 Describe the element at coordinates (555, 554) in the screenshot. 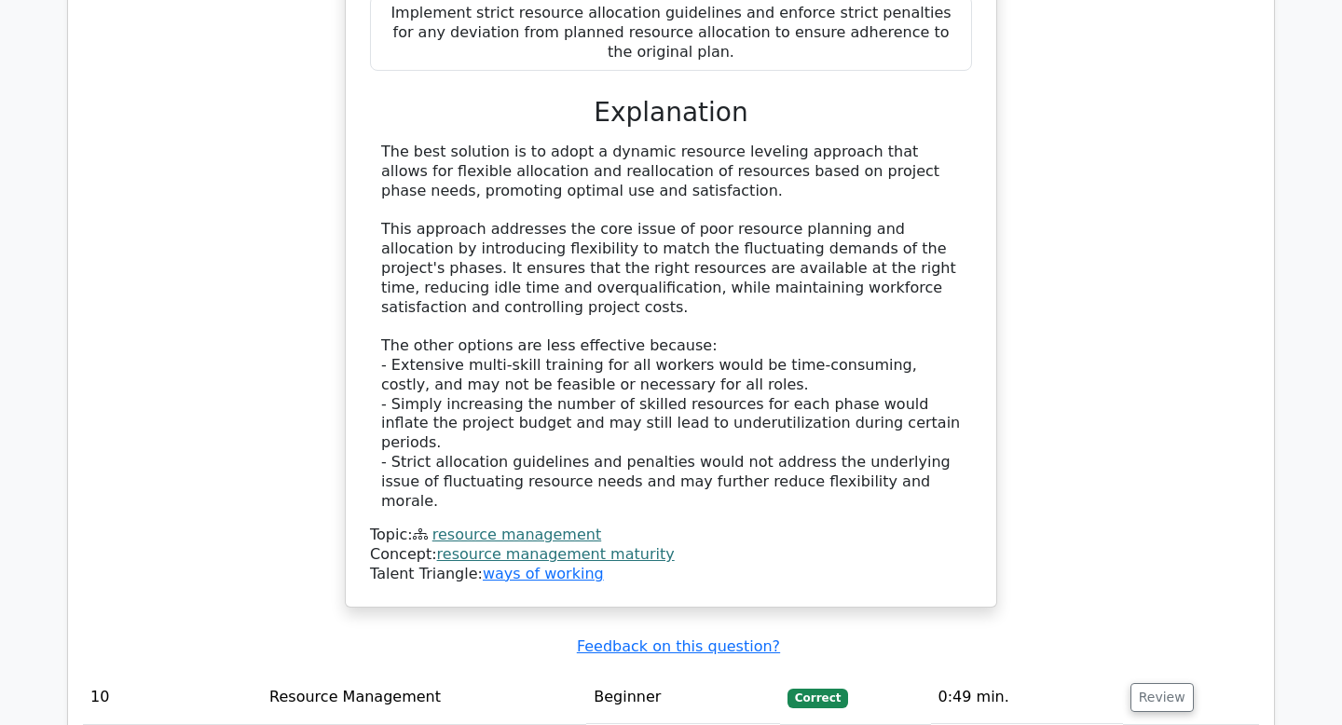

I see `a: resource management maturity` at that location.